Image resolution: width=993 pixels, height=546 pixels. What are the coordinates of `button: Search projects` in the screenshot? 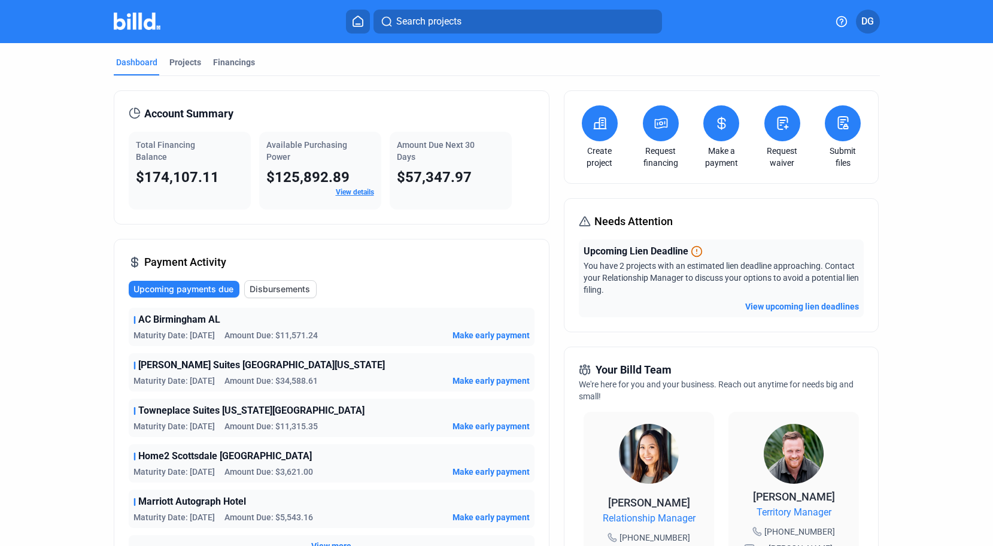 It's located at (518, 22).